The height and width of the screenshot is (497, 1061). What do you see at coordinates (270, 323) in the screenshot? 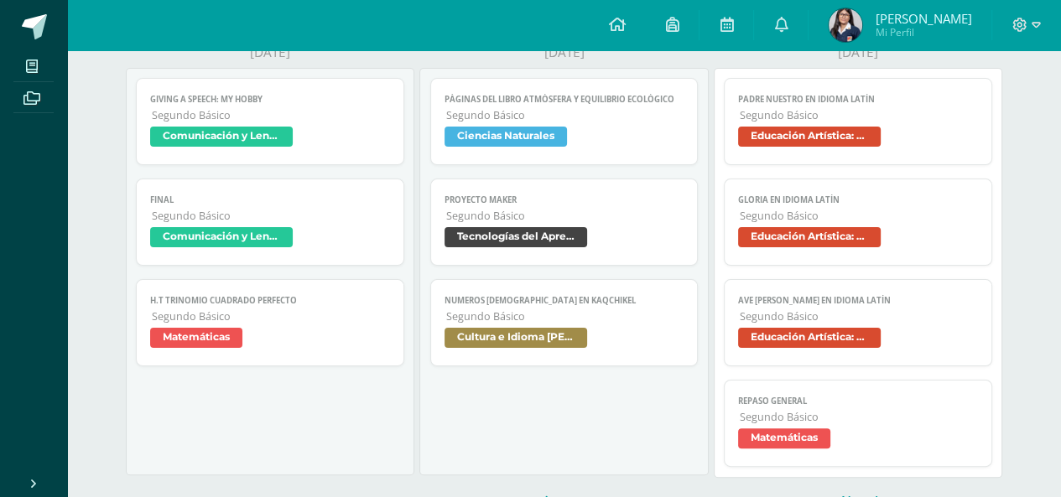
I see `a: H.T Trinomio Cuadrado PerfectoSegundo BásicoMatemáticas` at bounding box center [270, 323].